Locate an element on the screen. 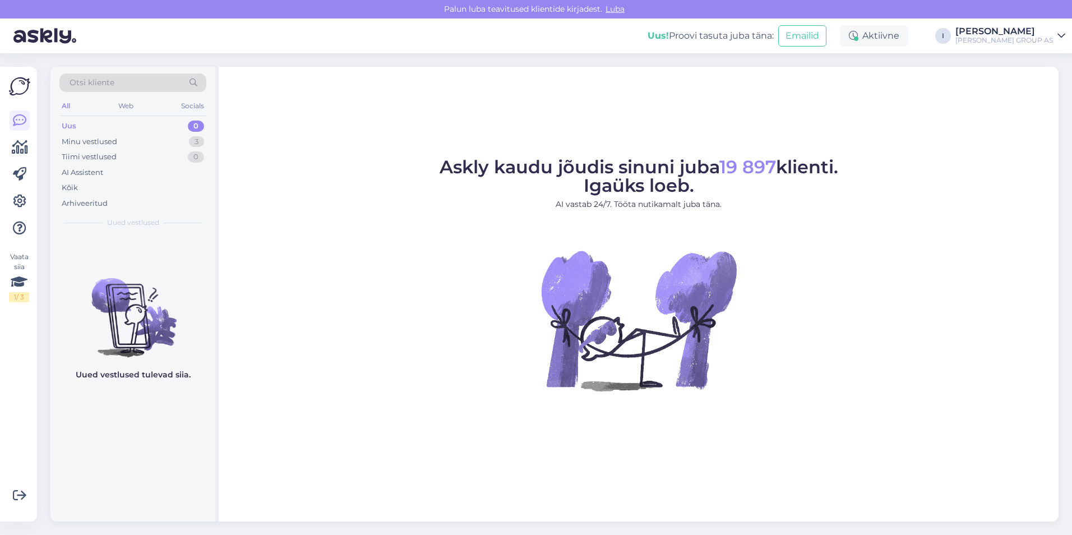  div: I is located at coordinates (943, 36).